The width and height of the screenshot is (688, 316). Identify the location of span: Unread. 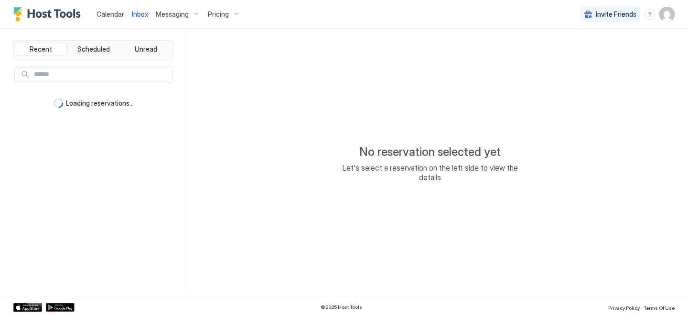
(146, 49).